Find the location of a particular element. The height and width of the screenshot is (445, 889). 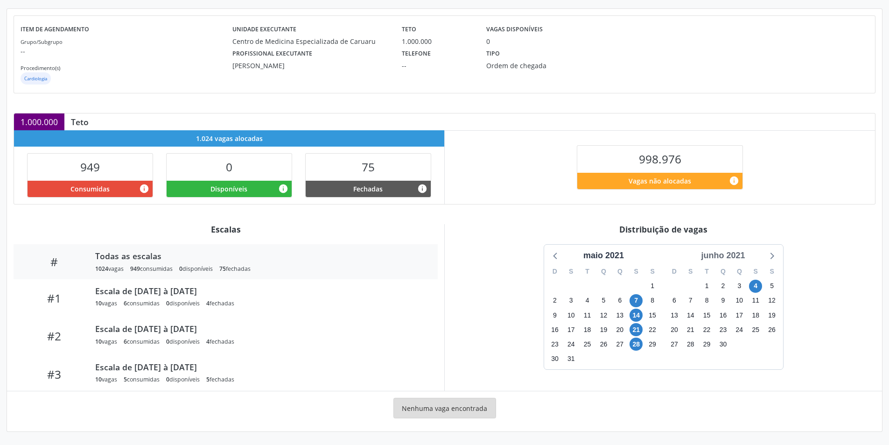

div: 1.024 vagas alocadas is located at coordinates (229, 138).